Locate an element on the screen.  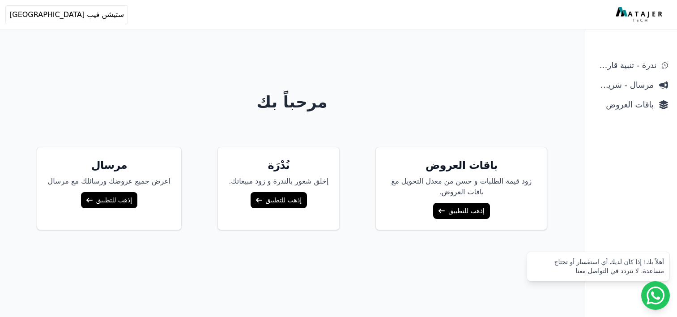
span: باقات العروض is located at coordinates (623, 105).